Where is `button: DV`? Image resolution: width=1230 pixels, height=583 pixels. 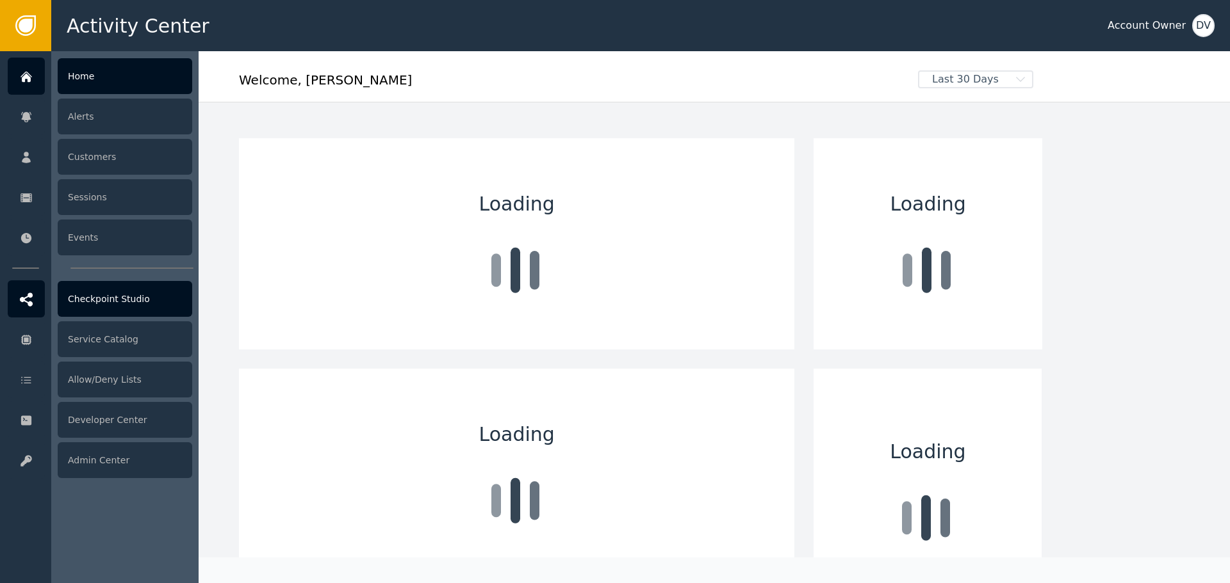
button: DV is located at coordinates (1203, 26).